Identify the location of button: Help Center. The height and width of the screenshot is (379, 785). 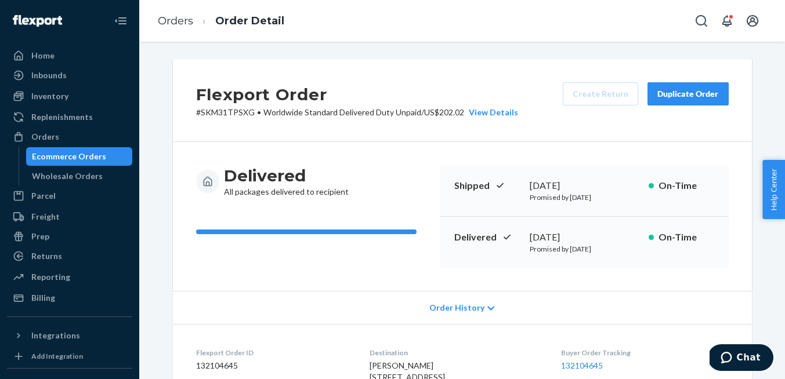
(773, 190).